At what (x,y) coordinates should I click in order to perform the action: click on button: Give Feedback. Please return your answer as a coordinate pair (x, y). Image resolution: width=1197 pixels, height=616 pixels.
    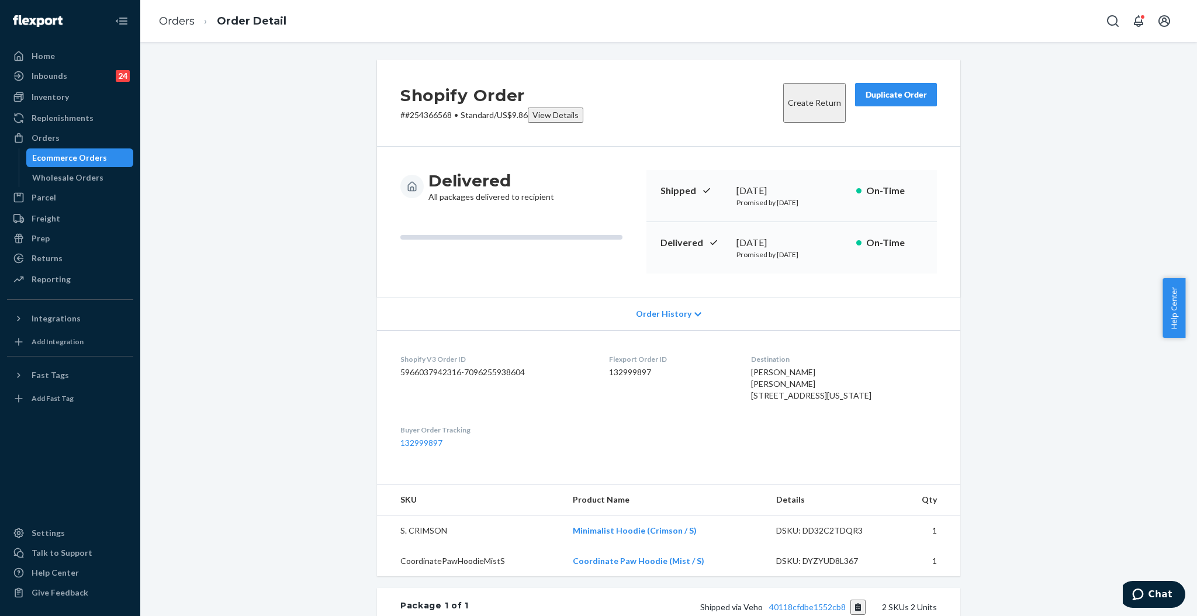
    Looking at the image, I should click on (70, 593).